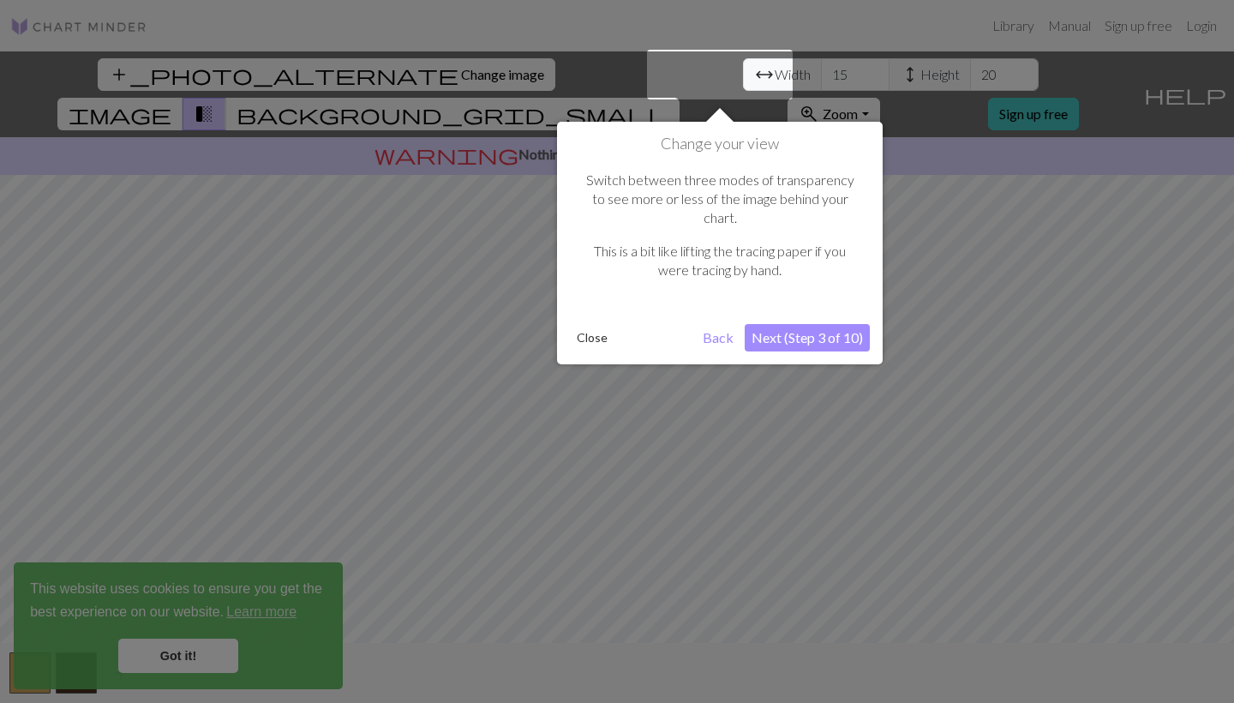 Image resolution: width=1234 pixels, height=703 pixels. I want to click on h1: Change your view, so click(720, 144).